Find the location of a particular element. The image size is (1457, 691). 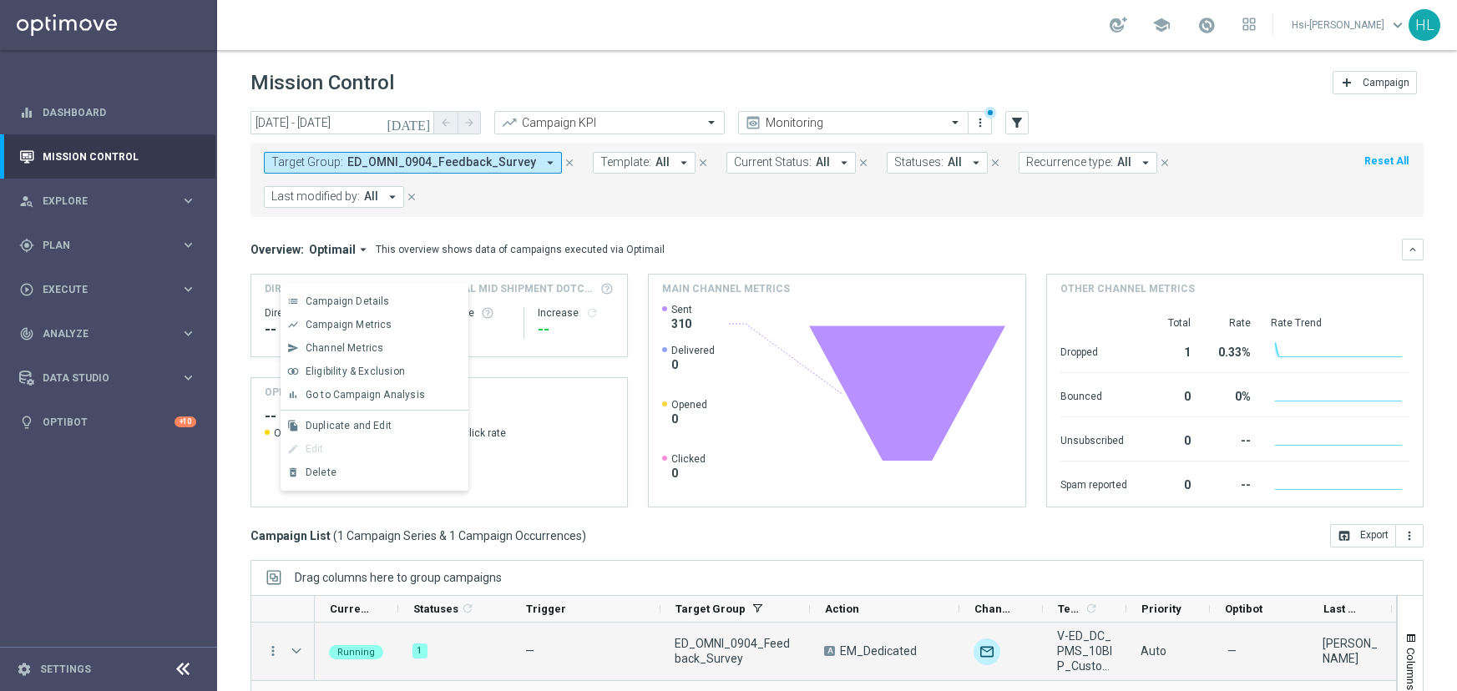

h3: Campaign List is located at coordinates (418, 536).